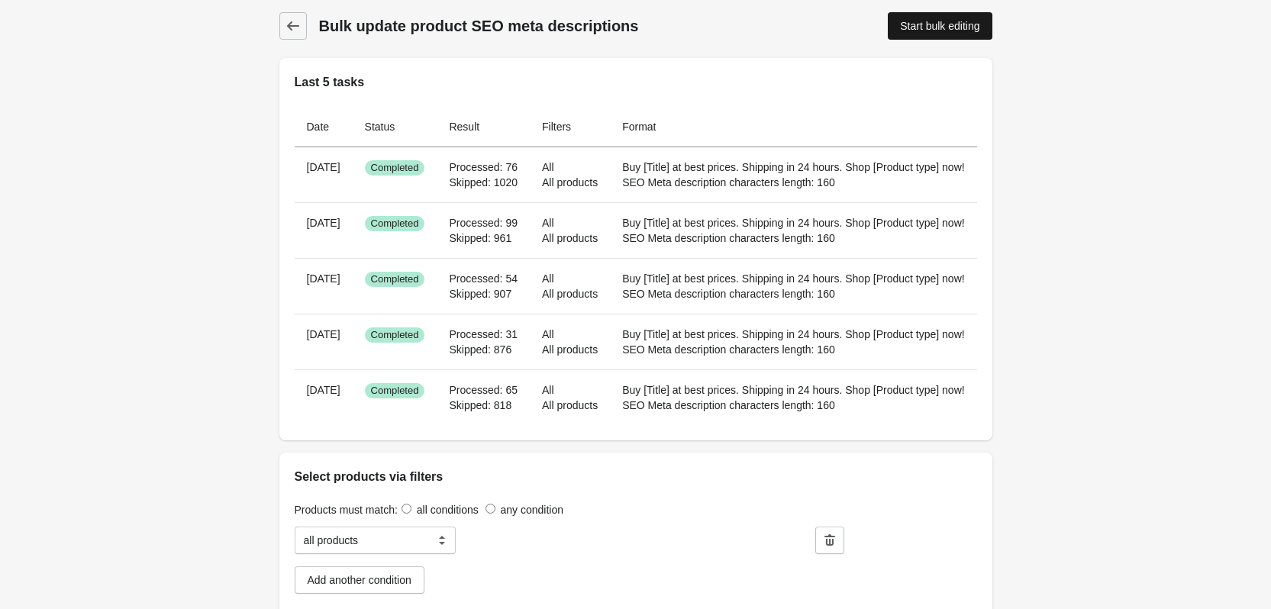  What do you see at coordinates (940, 26) in the screenshot?
I see `div: Start bulk editing` at bounding box center [940, 26].